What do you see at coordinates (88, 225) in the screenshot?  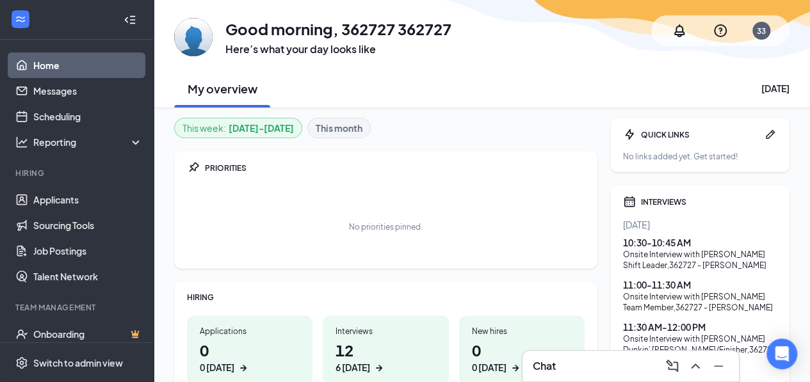 I see `a: Sourcing Tools` at bounding box center [88, 225].